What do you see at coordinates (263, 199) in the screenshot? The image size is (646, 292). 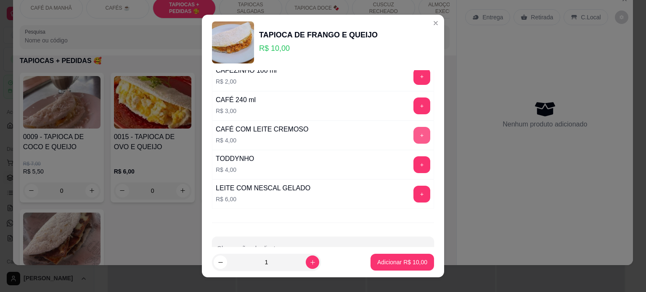 I see `p: R$ 6,00` at bounding box center [263, 199].